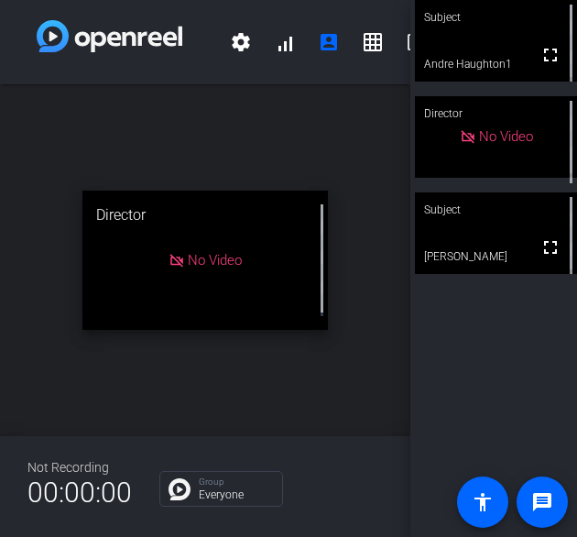 The image size is (577, 537). What do you see at coordinates (109, 36) in the screenshot?
I see `img: white-gradient.svg` at bounding box center [109, 36].